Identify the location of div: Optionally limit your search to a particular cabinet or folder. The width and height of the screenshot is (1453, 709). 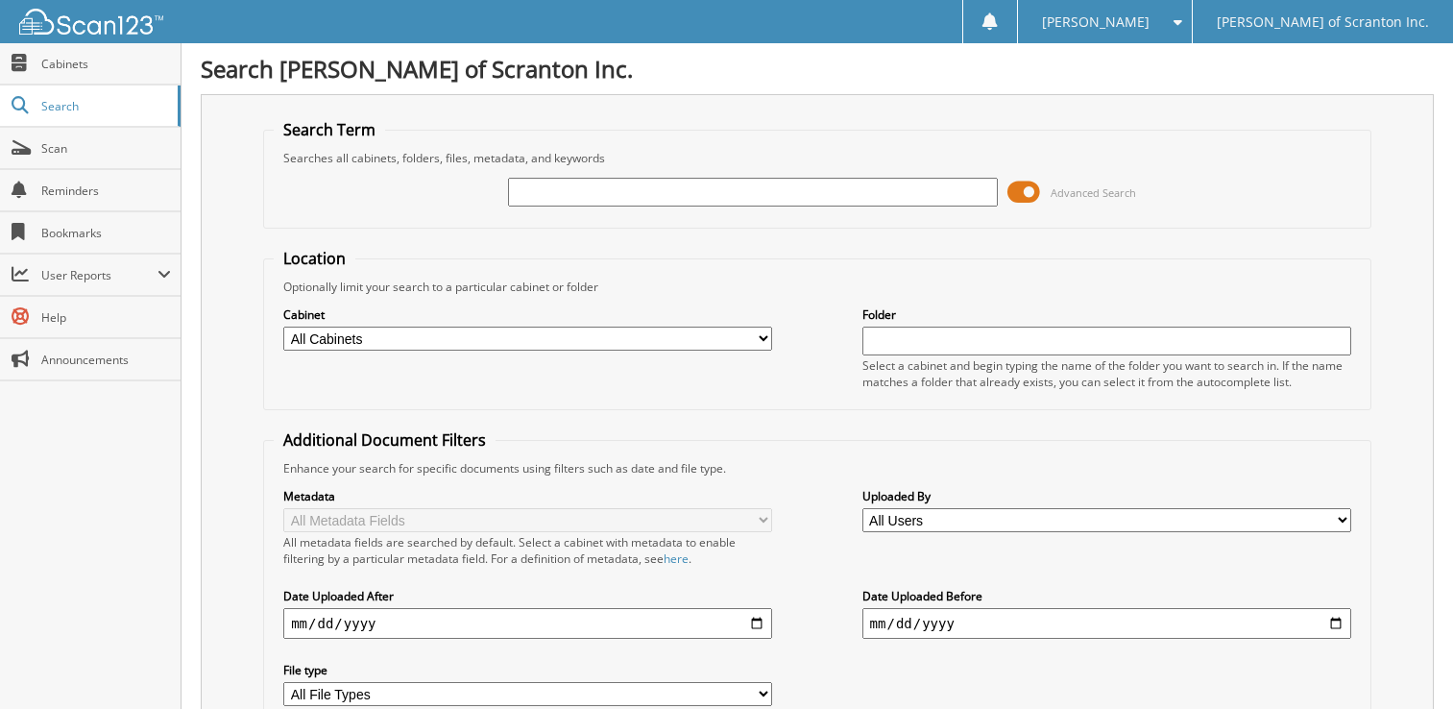
(817, 286).